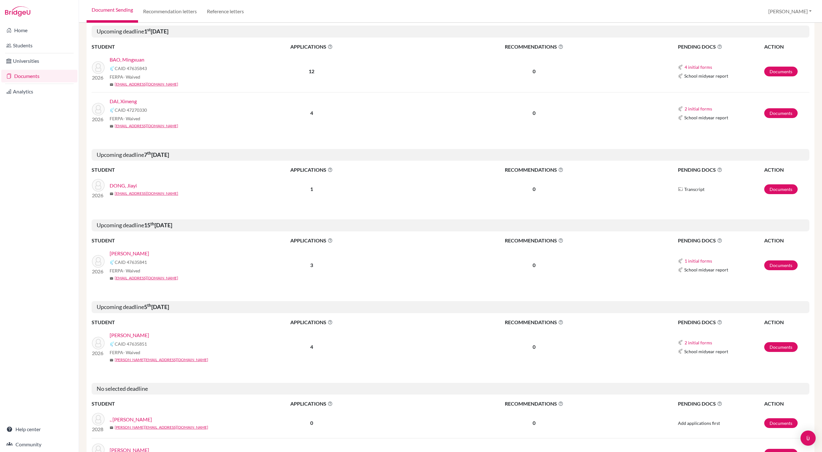  Describe the element at coordinates (699, 423) in the screenshot. I see `span: Add applications first` at that location.